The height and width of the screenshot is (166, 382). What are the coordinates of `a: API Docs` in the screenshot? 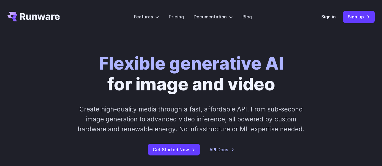 It's located at (222, 150).